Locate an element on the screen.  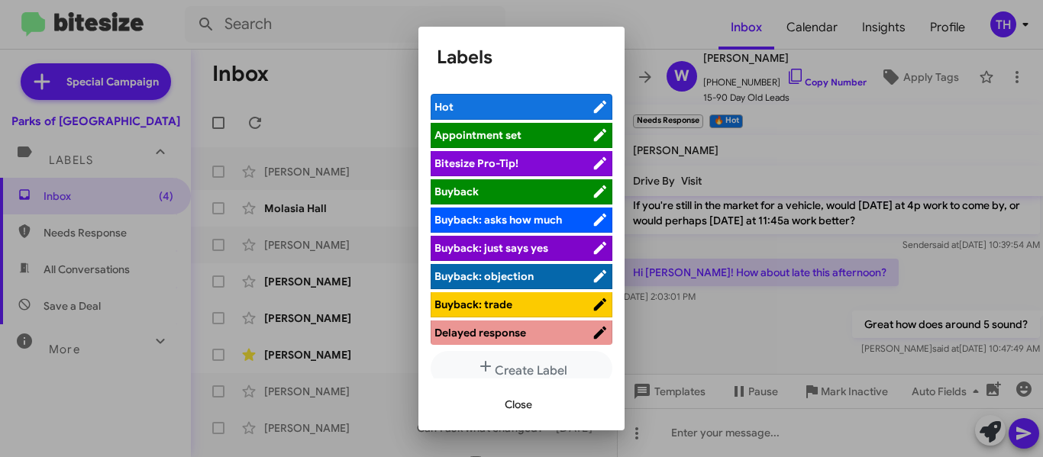
span: Delayed response is located at coordinates (480, 333).